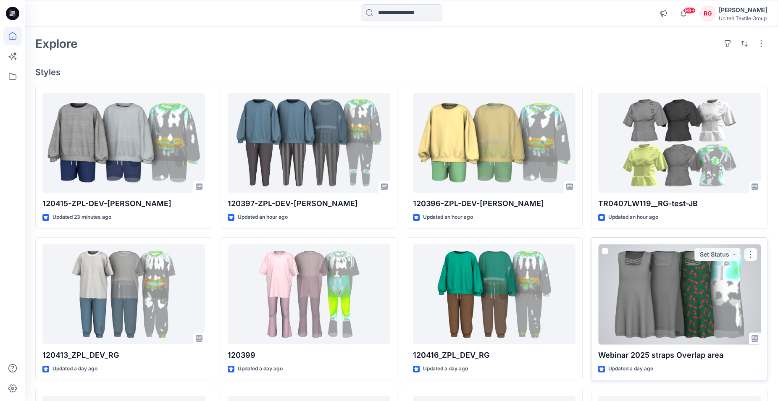 This screenshot has height=401, width=778. Describe the element at coordinates (309, 294) in the screenshot. I see `a: 120399` at that location.